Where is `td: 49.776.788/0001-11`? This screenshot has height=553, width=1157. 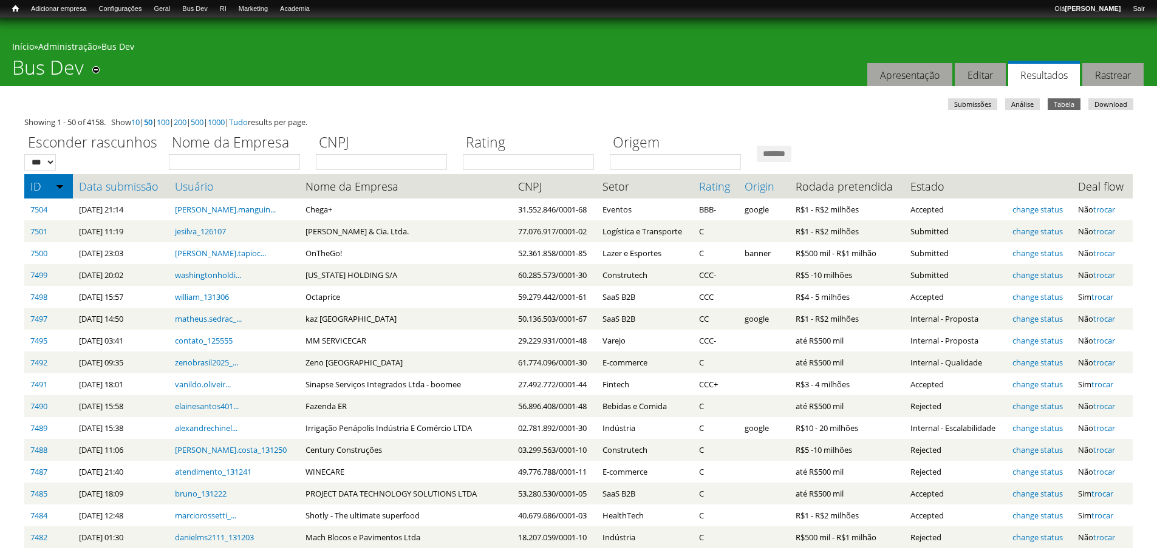 td: 49.776.788/0001-11 is located at coordinates (555, 472).